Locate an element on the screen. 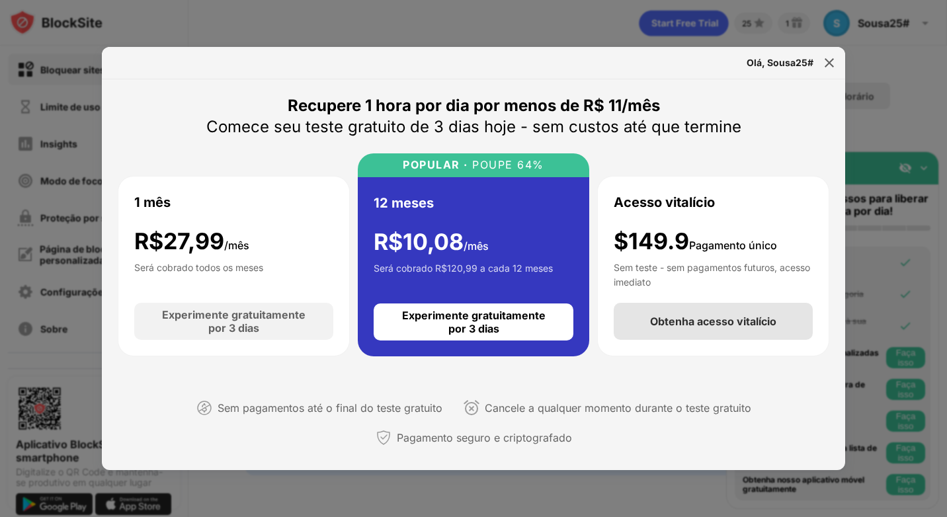  img: Cancelar a qualquer momento is located at coordinates (472, 408).